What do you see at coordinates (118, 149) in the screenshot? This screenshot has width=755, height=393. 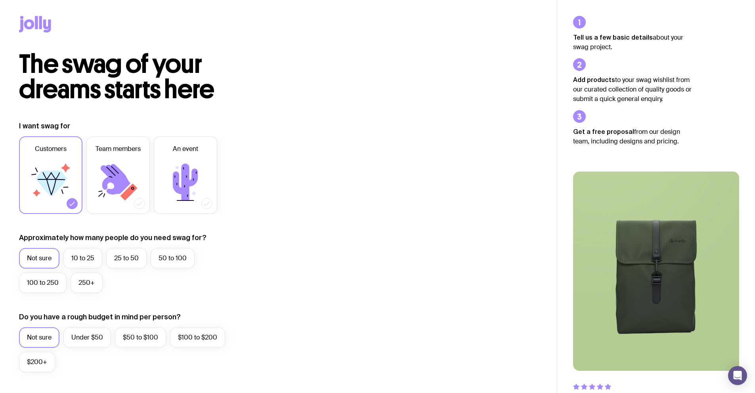 I see `span: Team members` at bounding box center [118, 149].